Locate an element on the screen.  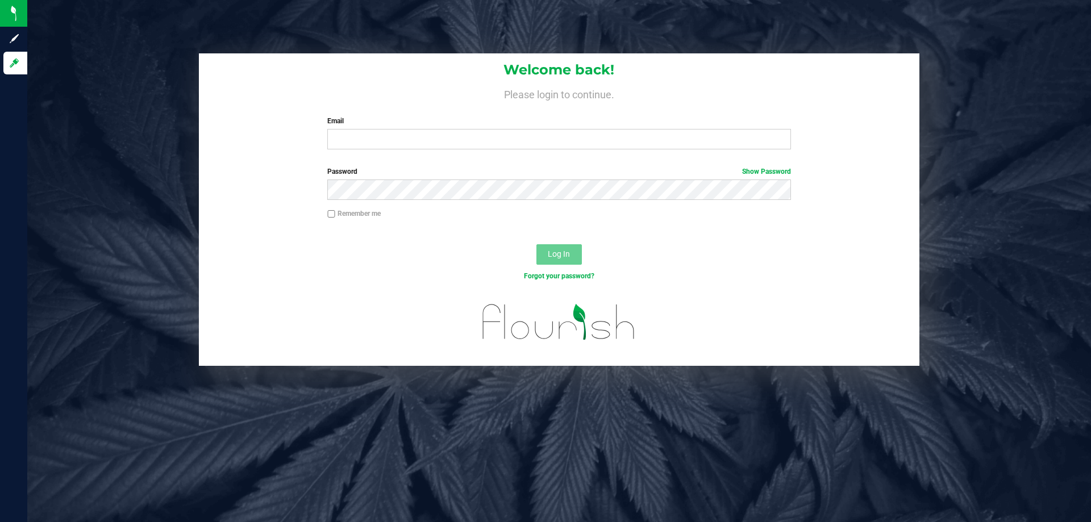
inline-svg: Sign up is located at coordinates (14, 39).